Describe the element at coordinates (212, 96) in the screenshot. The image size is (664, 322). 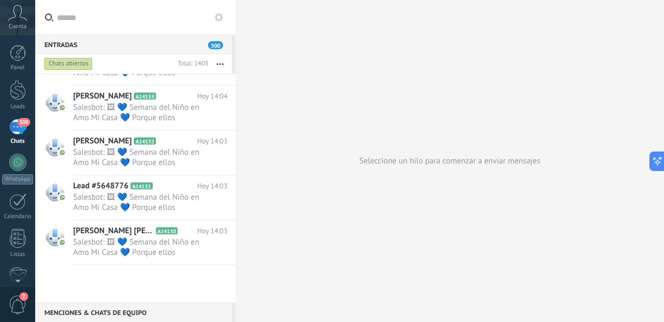
I see `span: Hoy 14:04` at that location.